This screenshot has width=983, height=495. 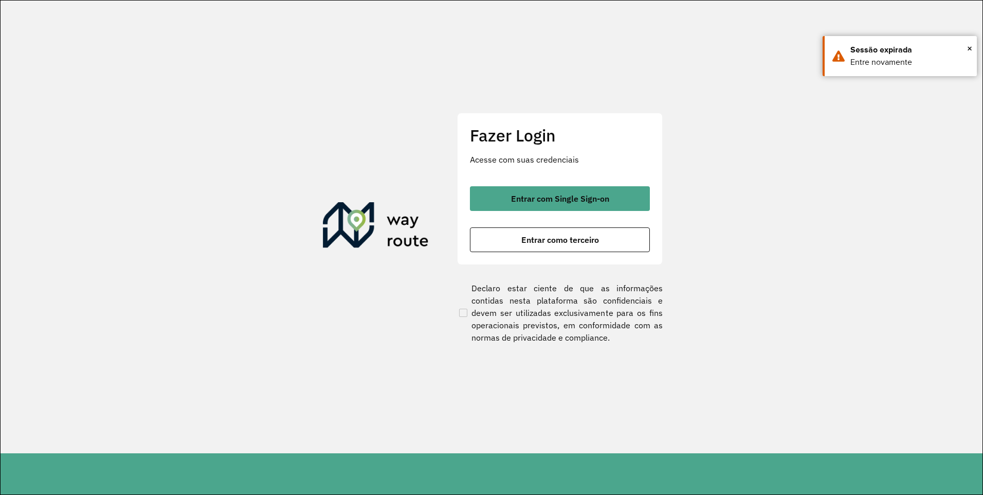 I want to click on img: Roteirizador AmbevTech, so click(x=376, y=227).